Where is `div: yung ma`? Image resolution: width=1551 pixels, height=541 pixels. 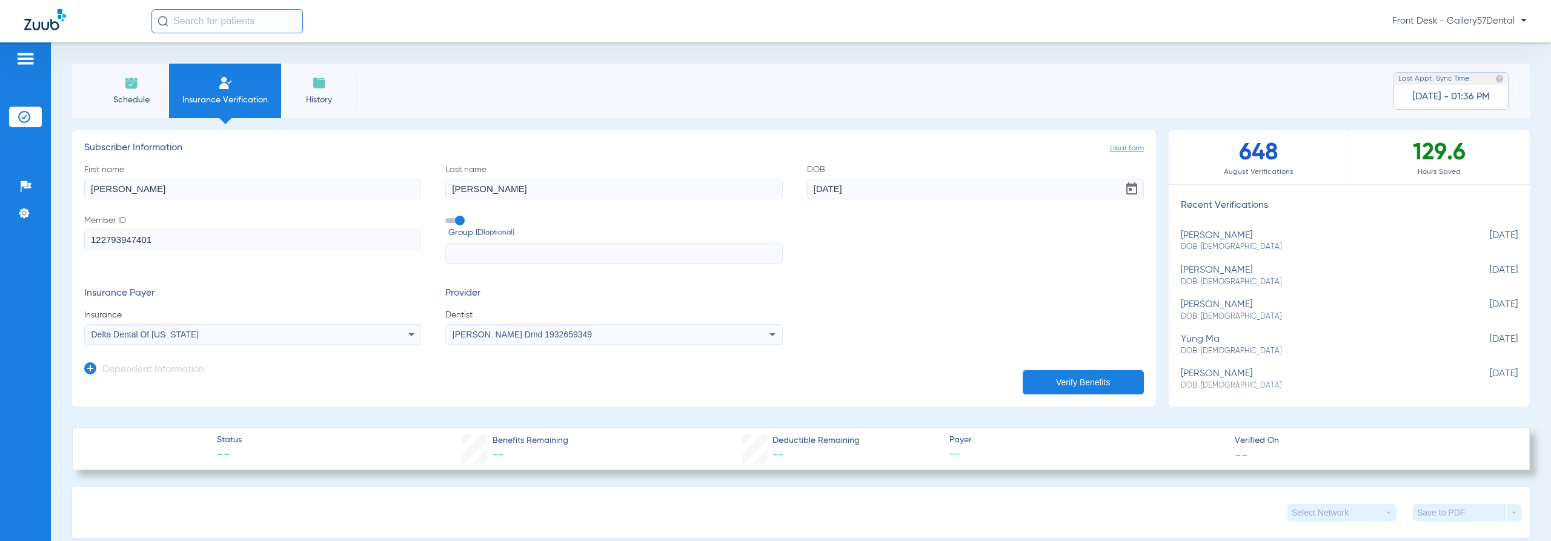 div: yung ma is located at coordinates (1319, 345).